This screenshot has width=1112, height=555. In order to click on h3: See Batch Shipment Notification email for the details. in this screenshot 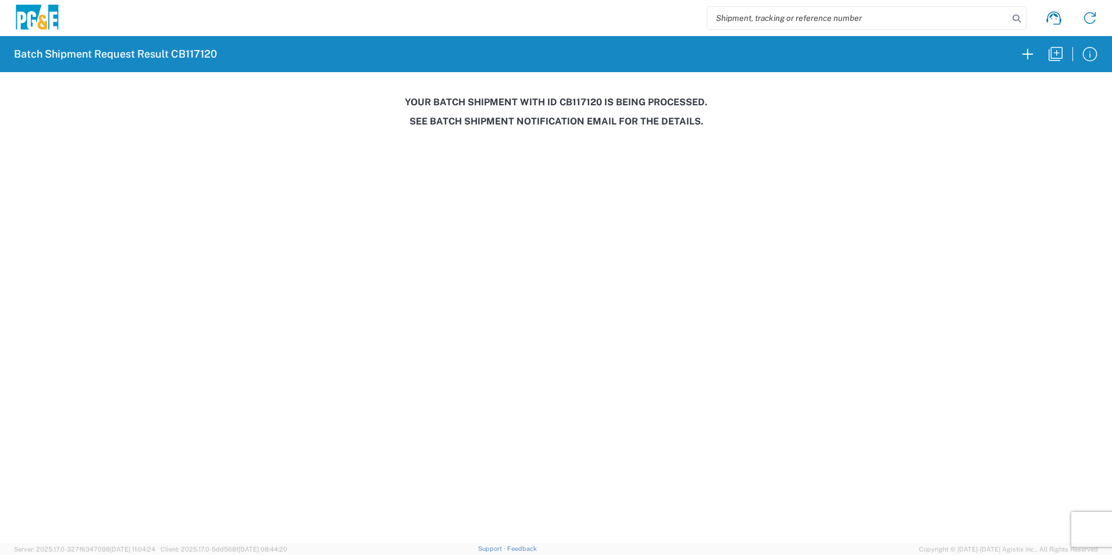, I will do `click(556, 121)`.